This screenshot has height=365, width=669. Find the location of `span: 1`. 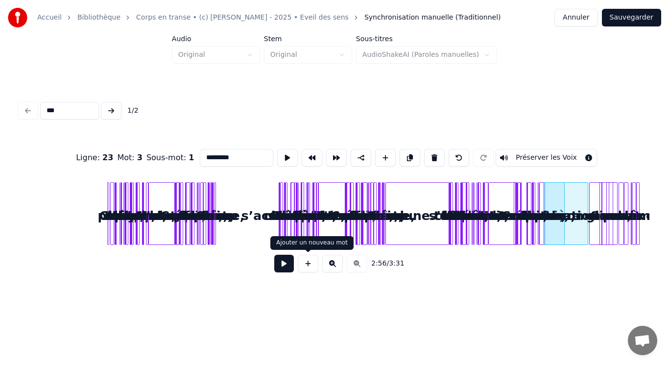

span: 1 is located at coordinates (191, 157).